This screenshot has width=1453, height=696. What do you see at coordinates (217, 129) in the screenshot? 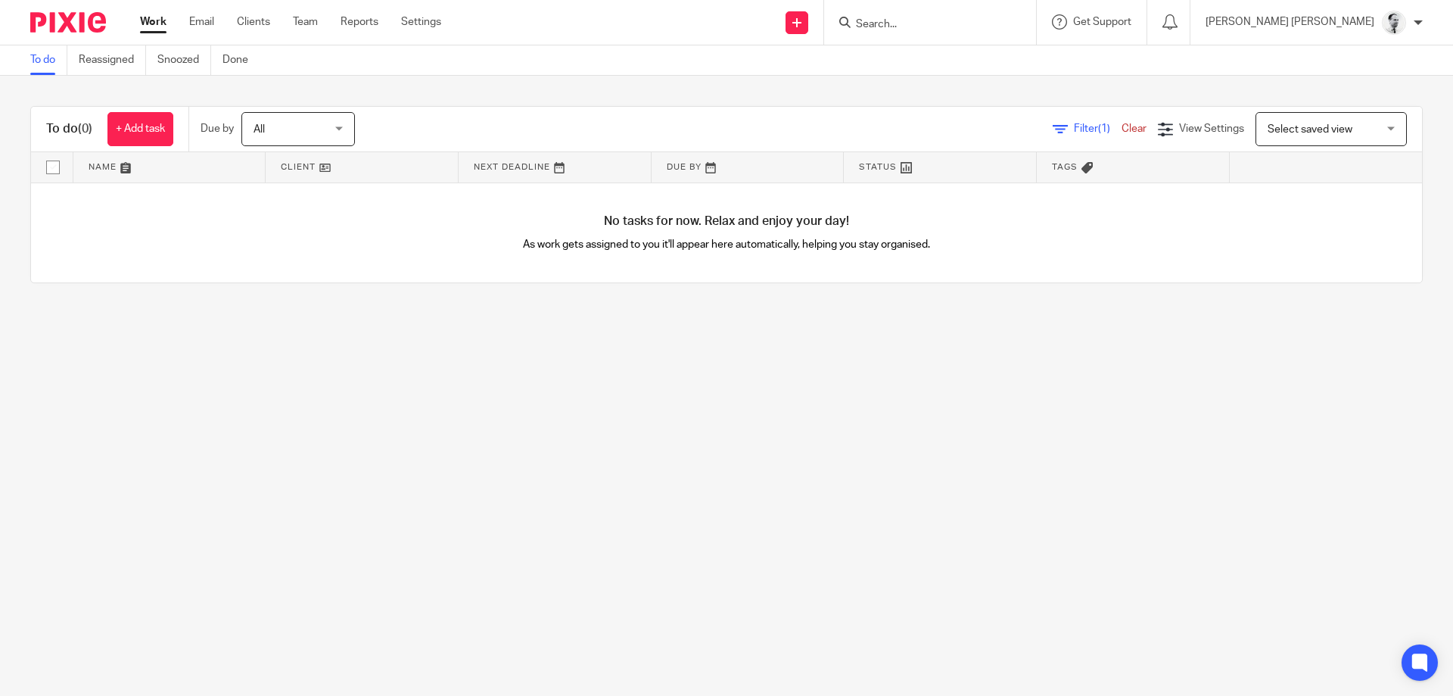
I see `p: Due by` at bounding box center [217, 129].